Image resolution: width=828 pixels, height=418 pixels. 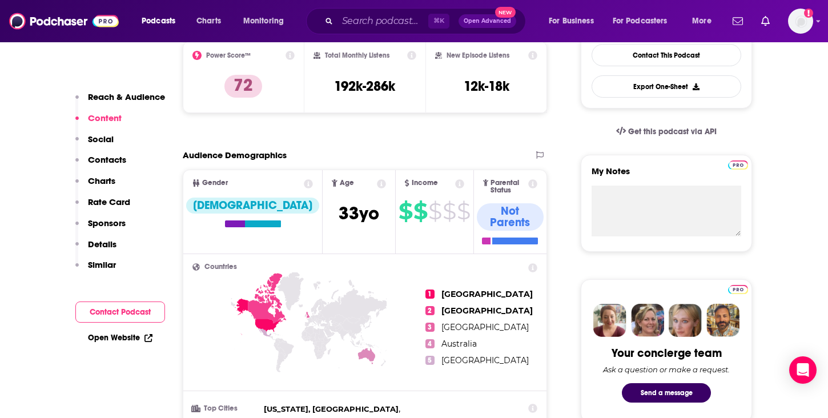 I want to click on span: Parental Status, so click(x=508, y=187).